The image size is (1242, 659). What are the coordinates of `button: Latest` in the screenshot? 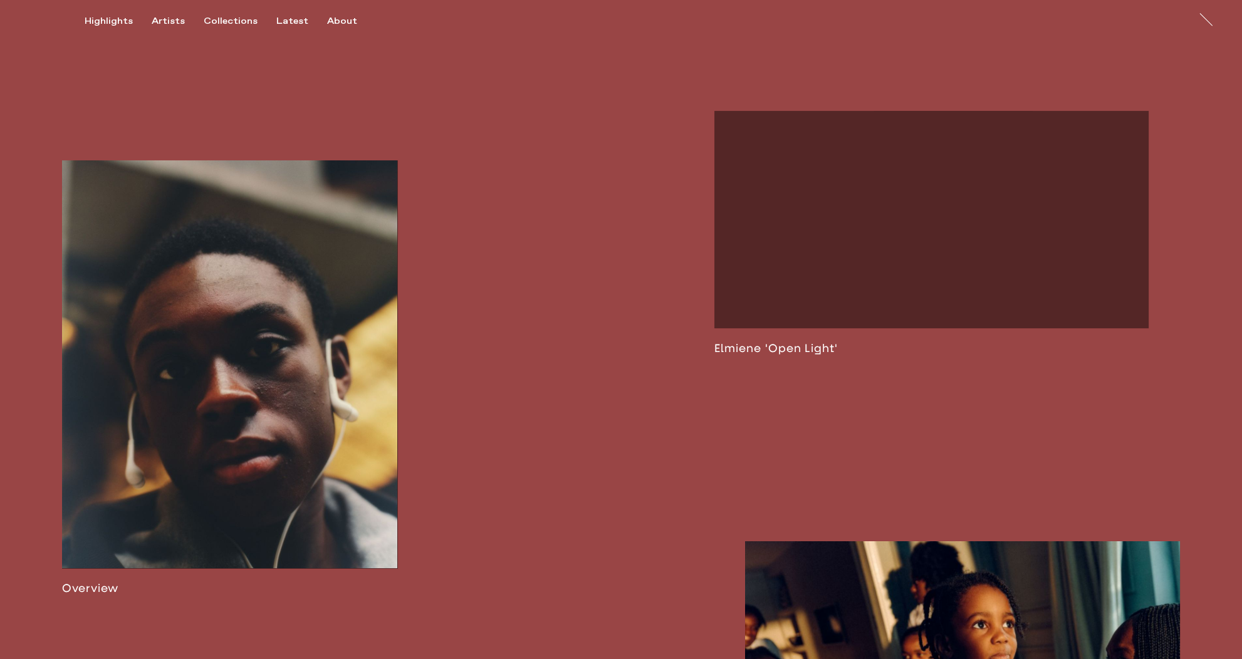 It's located at (301, 21).